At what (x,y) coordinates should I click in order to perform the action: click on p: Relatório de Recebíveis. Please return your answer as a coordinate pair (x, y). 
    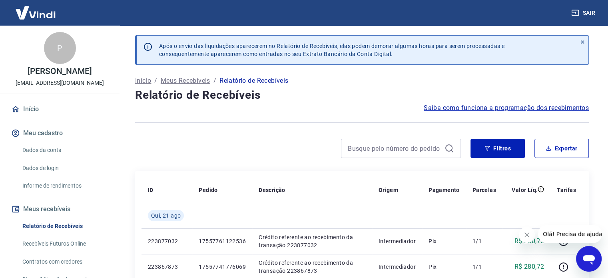
    Looking at the image, I should click on (254, 81).